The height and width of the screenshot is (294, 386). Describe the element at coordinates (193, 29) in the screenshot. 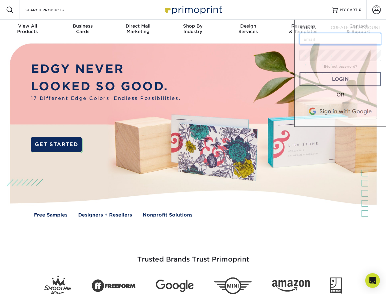

I see `a: Shop ByIndustry` at that location.